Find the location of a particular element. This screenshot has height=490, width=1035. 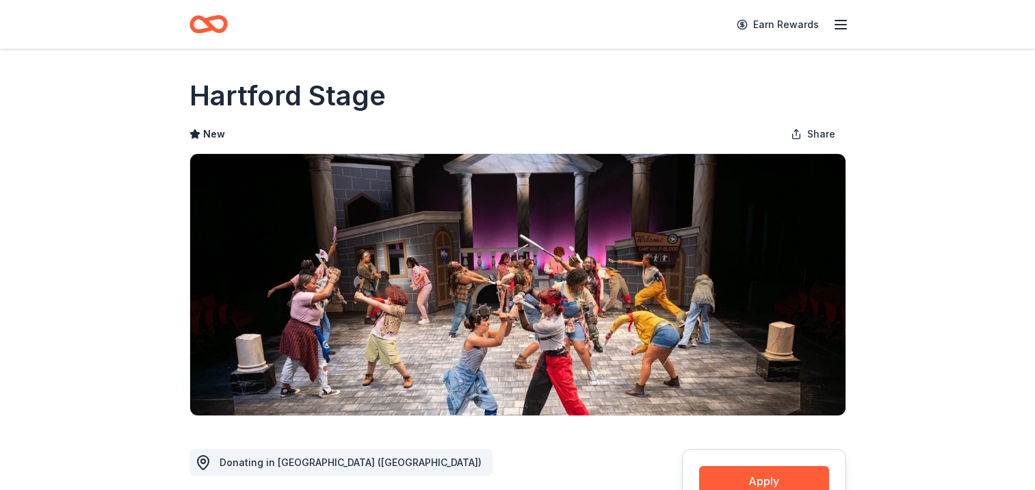

span: New is located at coordinates (214, 134).